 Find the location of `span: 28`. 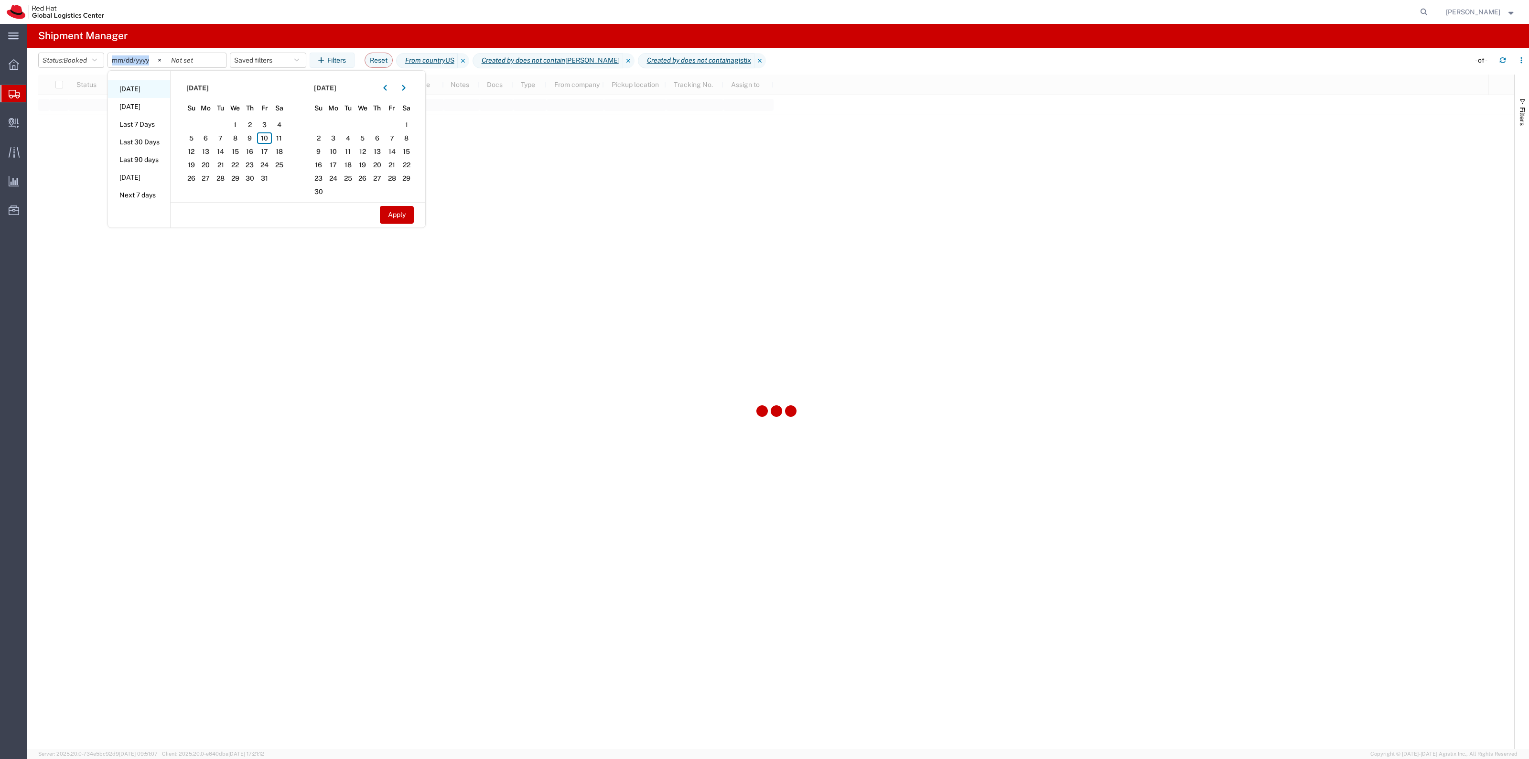

span: 28 is located at coordinates (220, 178).